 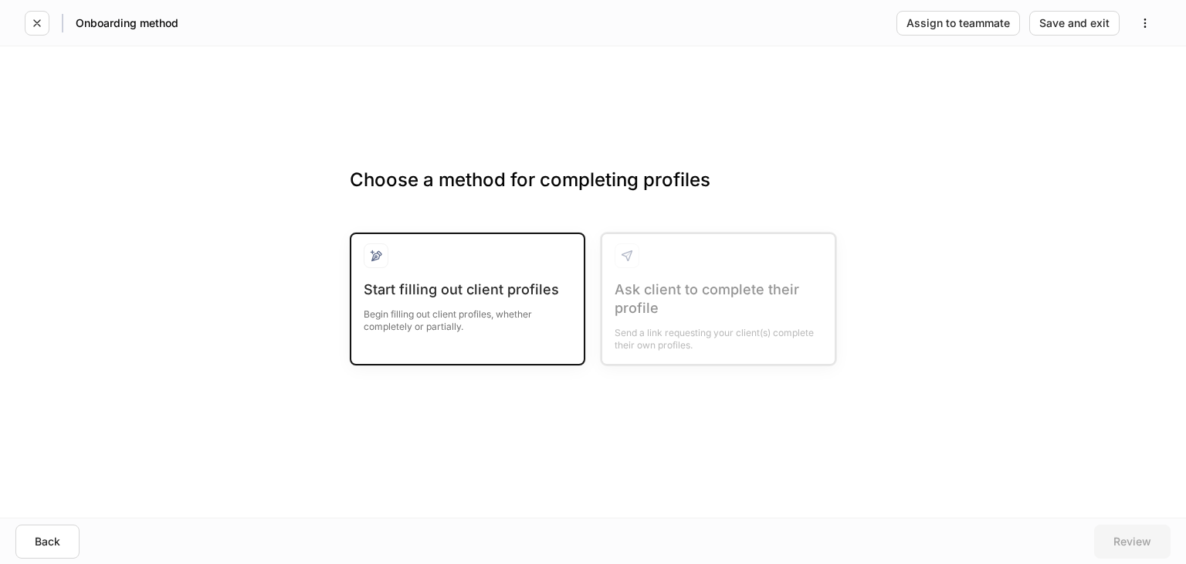 I want to click on div: Back, so click(x=47, y=541).